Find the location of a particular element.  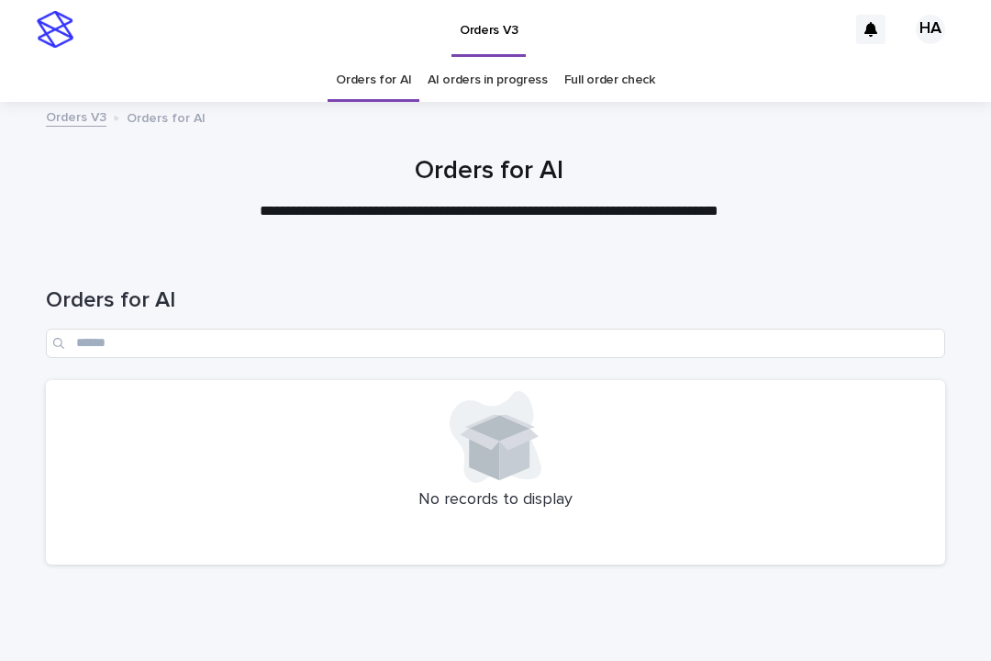

div: HA is located at coordinates (931, 29).